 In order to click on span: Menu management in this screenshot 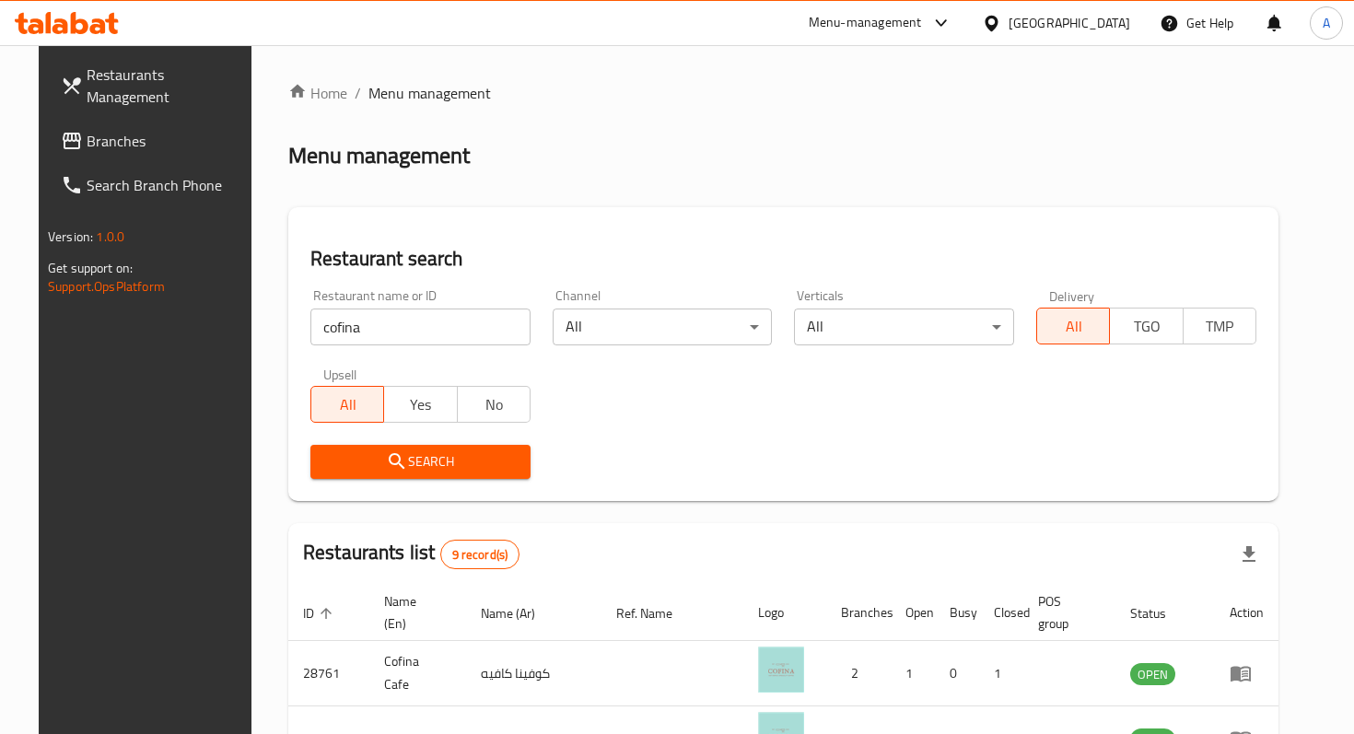, I will do `click(429, 93)`.